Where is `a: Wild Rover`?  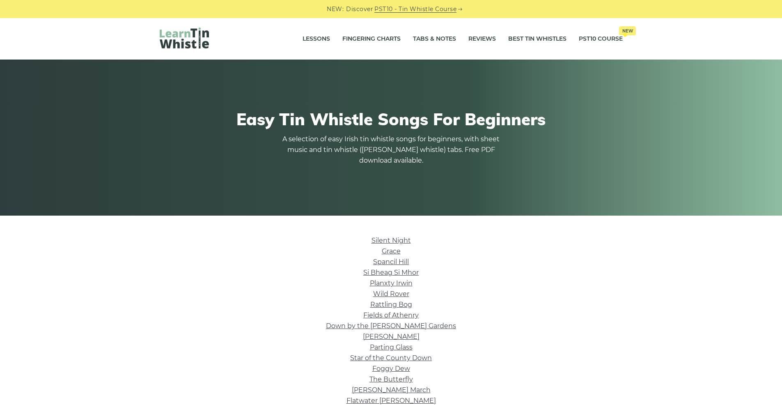 a: Wild Rover is located at coordinates (391, 294).